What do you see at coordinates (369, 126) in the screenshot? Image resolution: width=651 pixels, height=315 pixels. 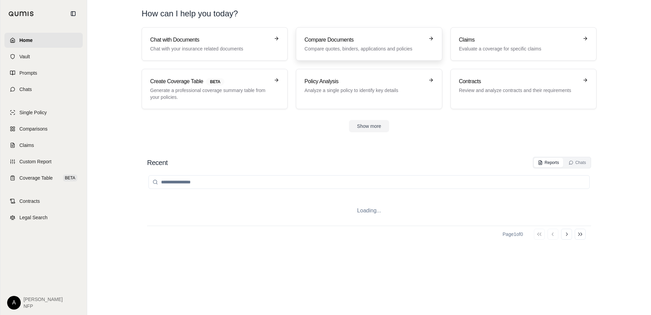 I see `button: Show more` at bounding box center [369, 126].